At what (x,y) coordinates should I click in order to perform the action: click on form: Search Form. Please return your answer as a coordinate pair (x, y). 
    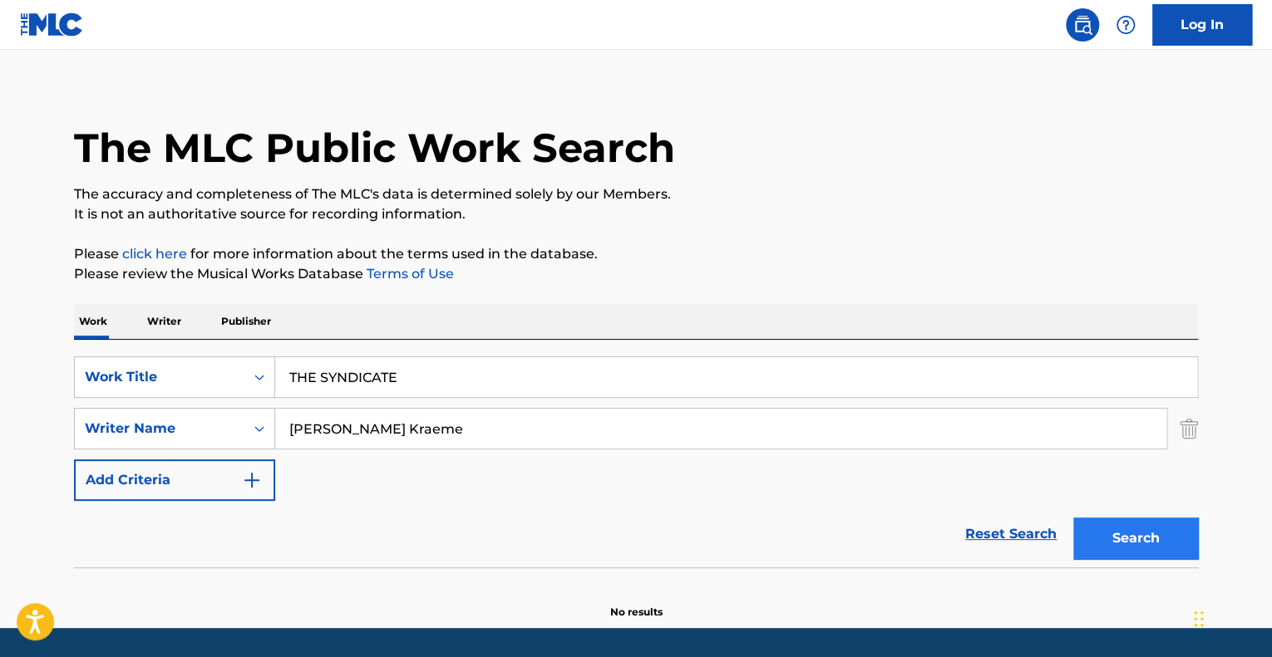
    Looking at the image, I should click on (636, 462).